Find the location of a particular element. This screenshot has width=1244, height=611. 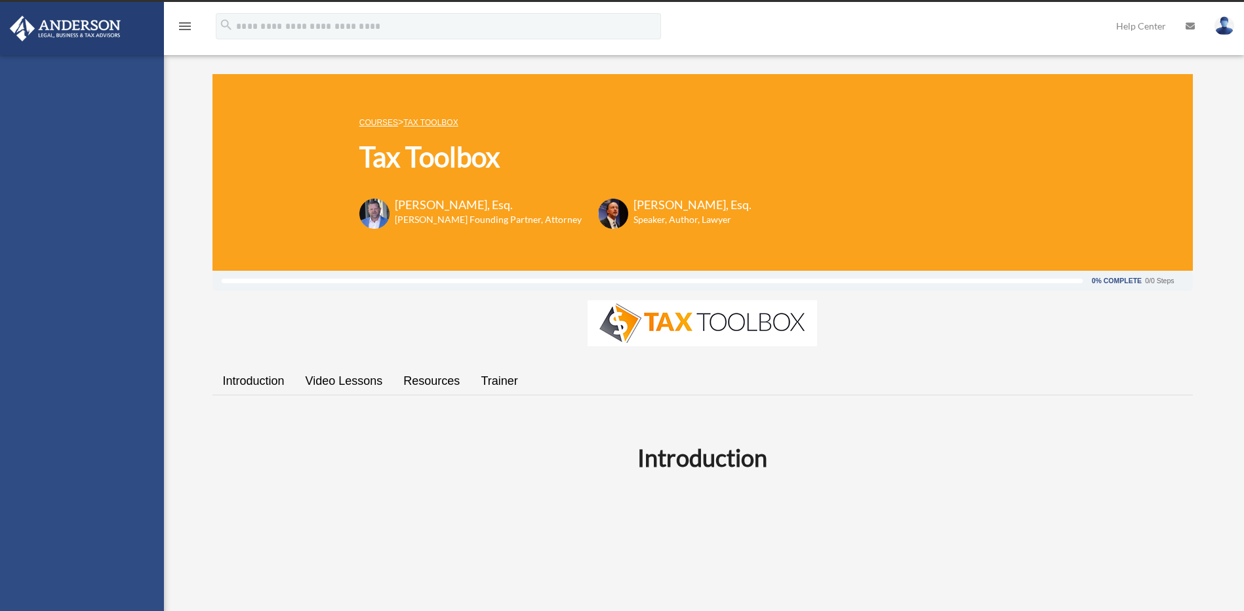

a: Tax Toolbox is located at coordinates (430, 123).